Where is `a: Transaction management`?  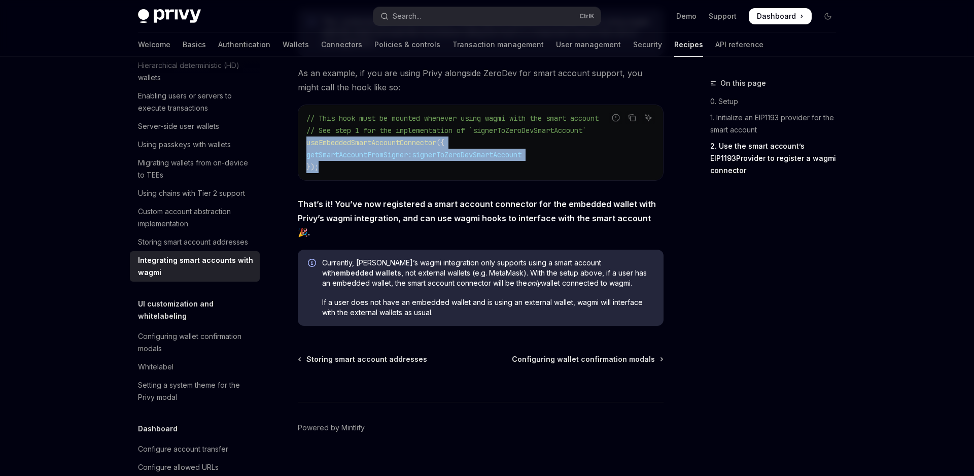
a: Transaction management is located at coordinates (498, 45).